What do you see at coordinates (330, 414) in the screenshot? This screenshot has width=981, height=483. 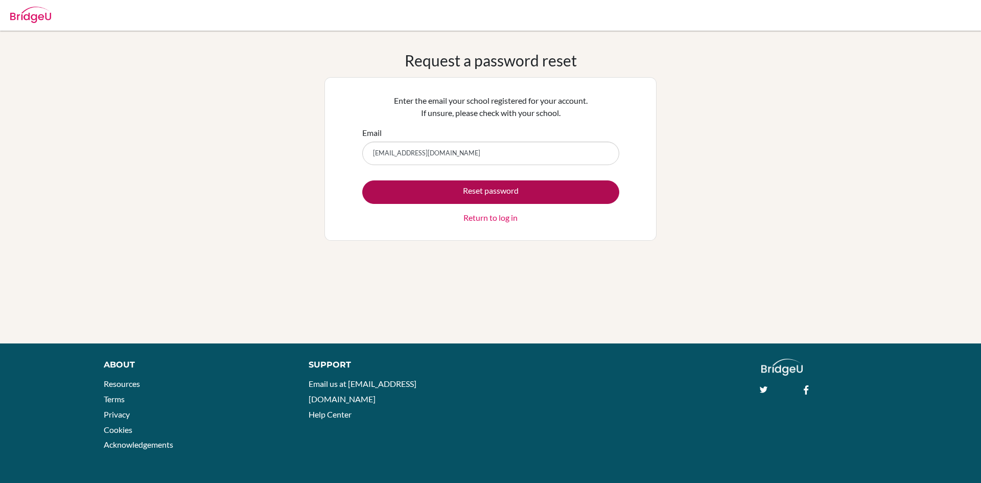 I see `a: Help Center` at bounding box center [330, 414].